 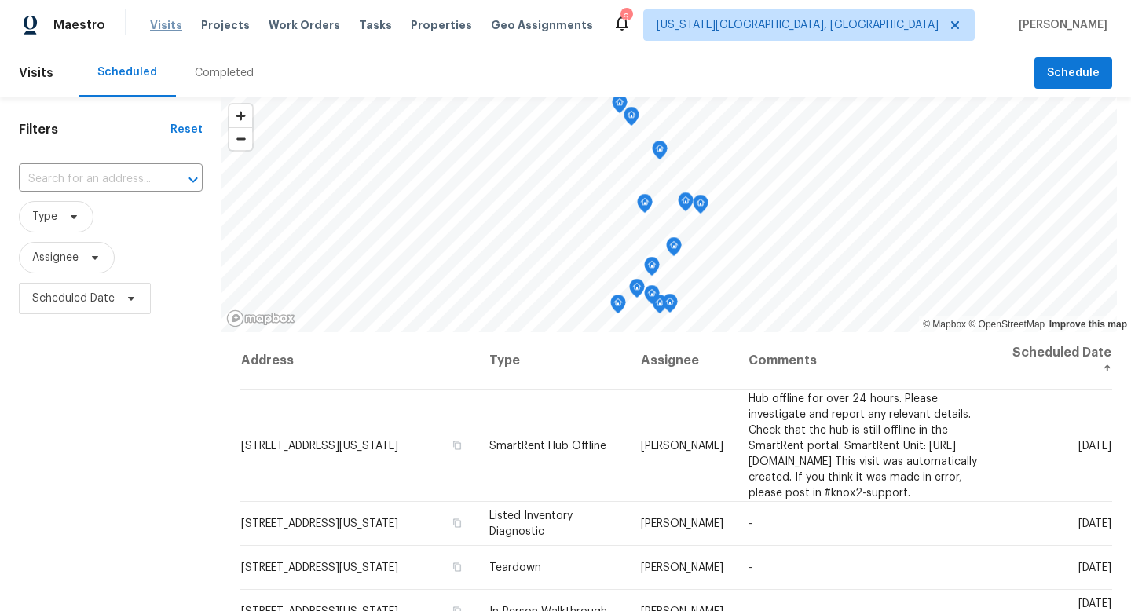 What do you see at coordinates (240, 115) in the screenshot?
I see `button: Zoom in` at bounding box center [240, 115].